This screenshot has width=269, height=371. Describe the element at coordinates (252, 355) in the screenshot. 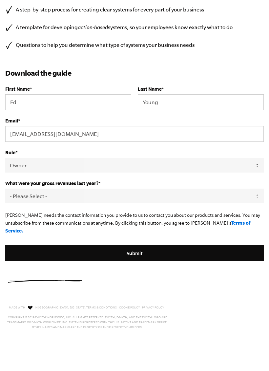

I see `div: Chat Widget` at that location.